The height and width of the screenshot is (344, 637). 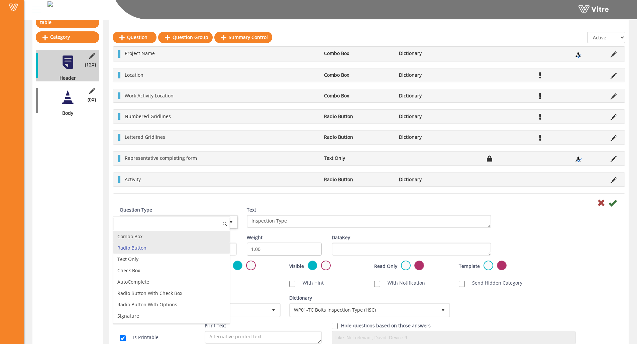 What do you see at coordinates (254, 238) in the screenshot?
I see `label: Weight` at bounding box center [254, 238].